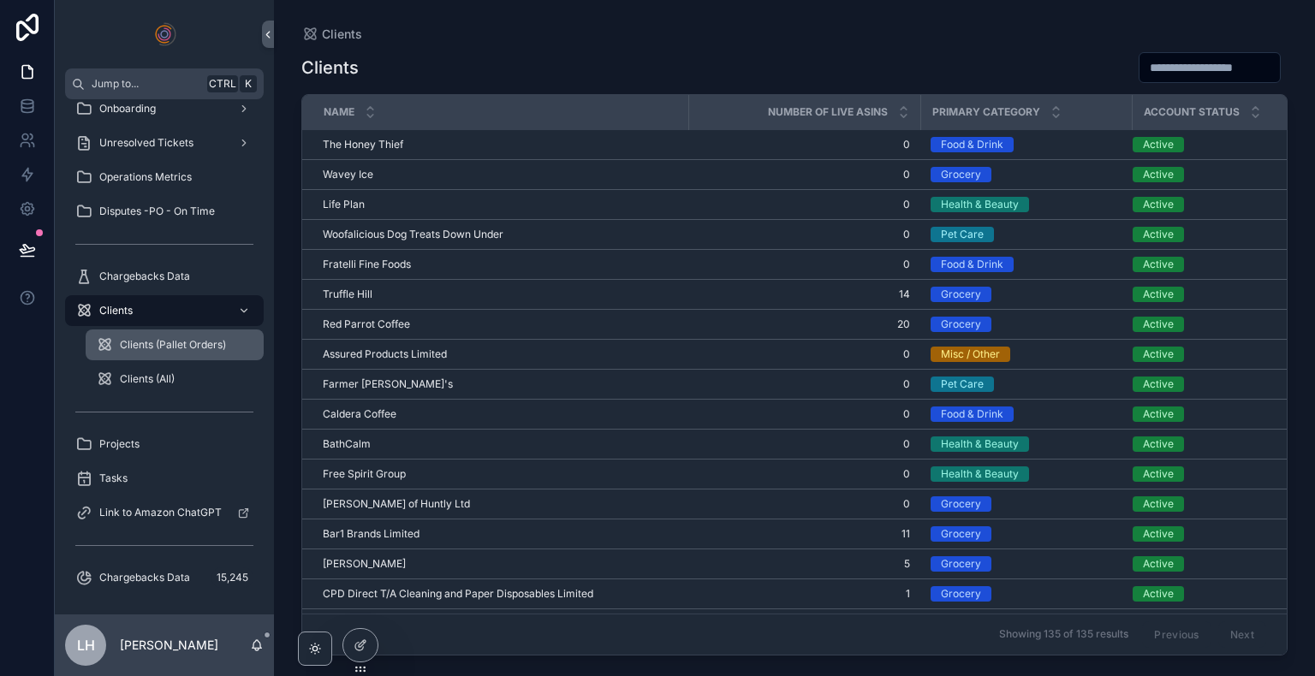 The image size is (1315, 676). What do you see at coordinates (1063, 635) in the screenshot?
I see `span: Showing 135 of 135 results` at bounding box center [1063, 635].